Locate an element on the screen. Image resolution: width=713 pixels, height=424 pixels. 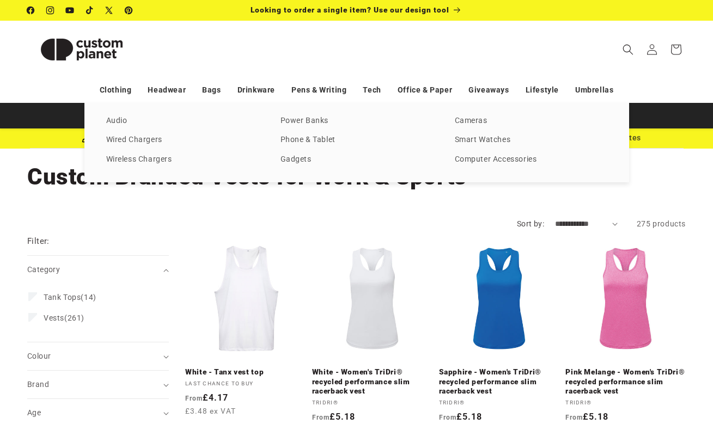
span: Tank Tops is located at coordinates (62, 297).